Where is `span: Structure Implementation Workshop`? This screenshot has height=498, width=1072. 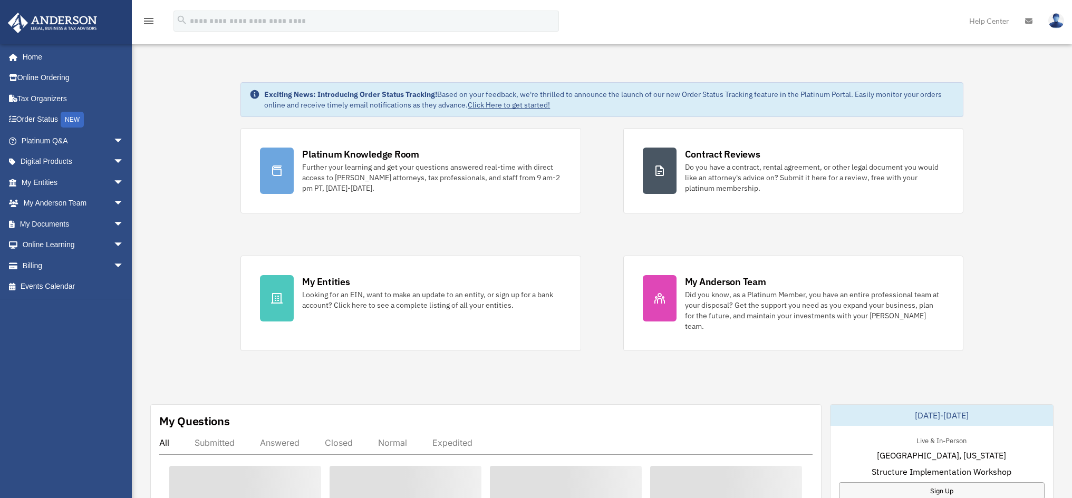 span: Structure Implementation Workshop is located at coordinates (941, 472).